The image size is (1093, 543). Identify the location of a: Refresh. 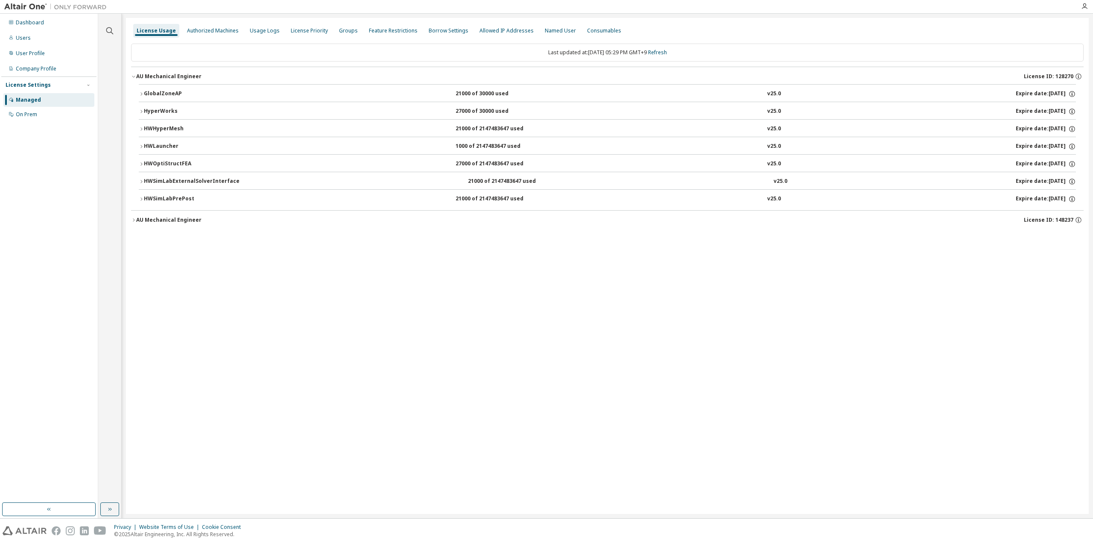
(657, 52).